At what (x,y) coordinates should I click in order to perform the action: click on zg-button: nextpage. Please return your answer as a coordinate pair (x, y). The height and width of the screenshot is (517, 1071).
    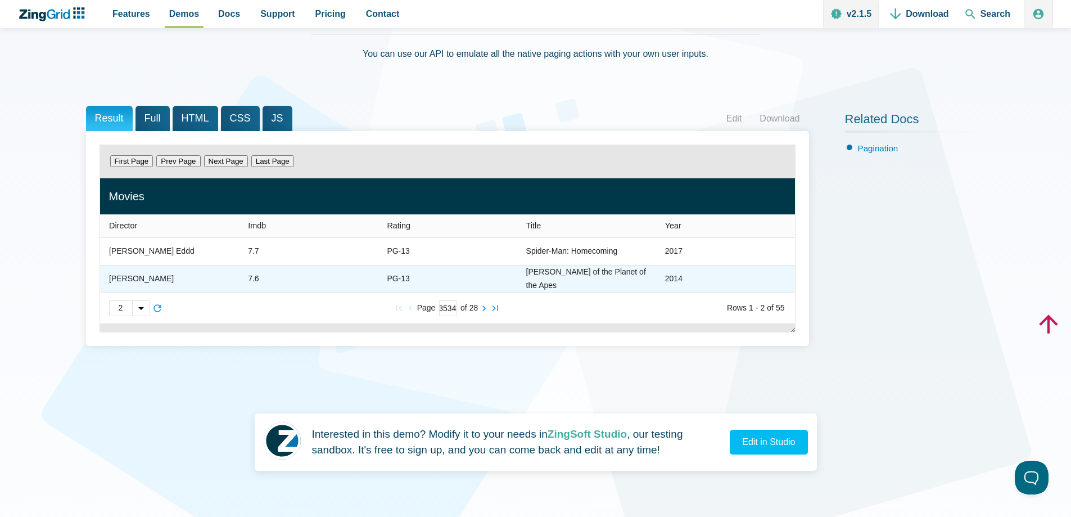
    Looking at the image, I should click on (484, 308).